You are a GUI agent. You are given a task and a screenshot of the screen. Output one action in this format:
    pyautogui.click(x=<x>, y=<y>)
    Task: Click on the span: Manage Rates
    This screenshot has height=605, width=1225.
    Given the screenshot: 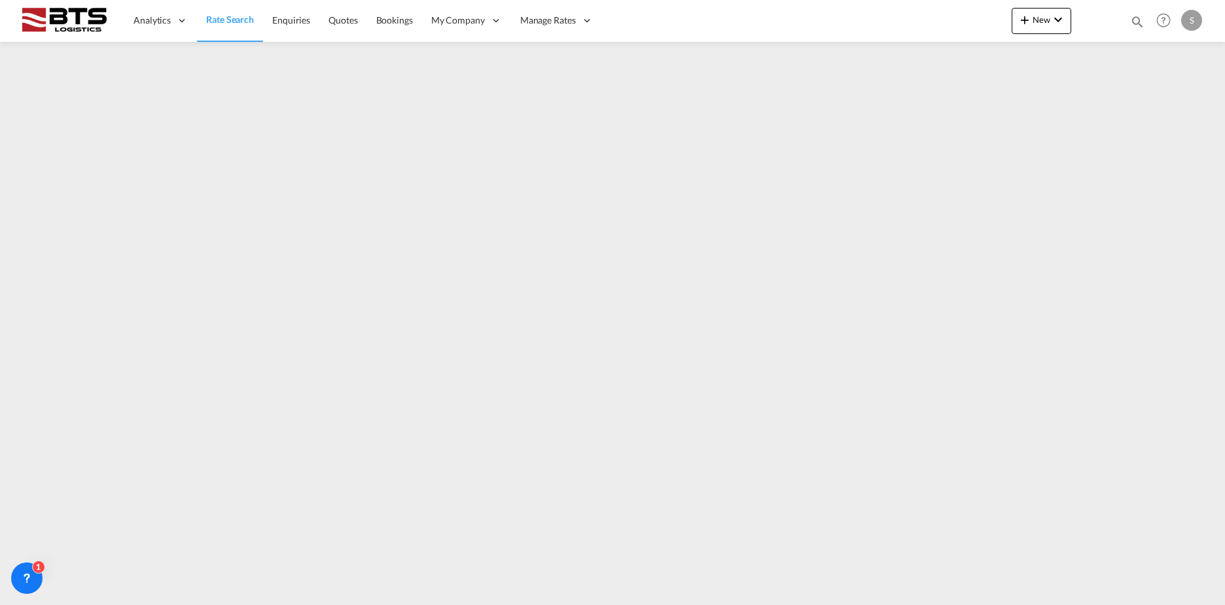 What is the action you would take?
    pyautogui.click(x=548, y=20)
    